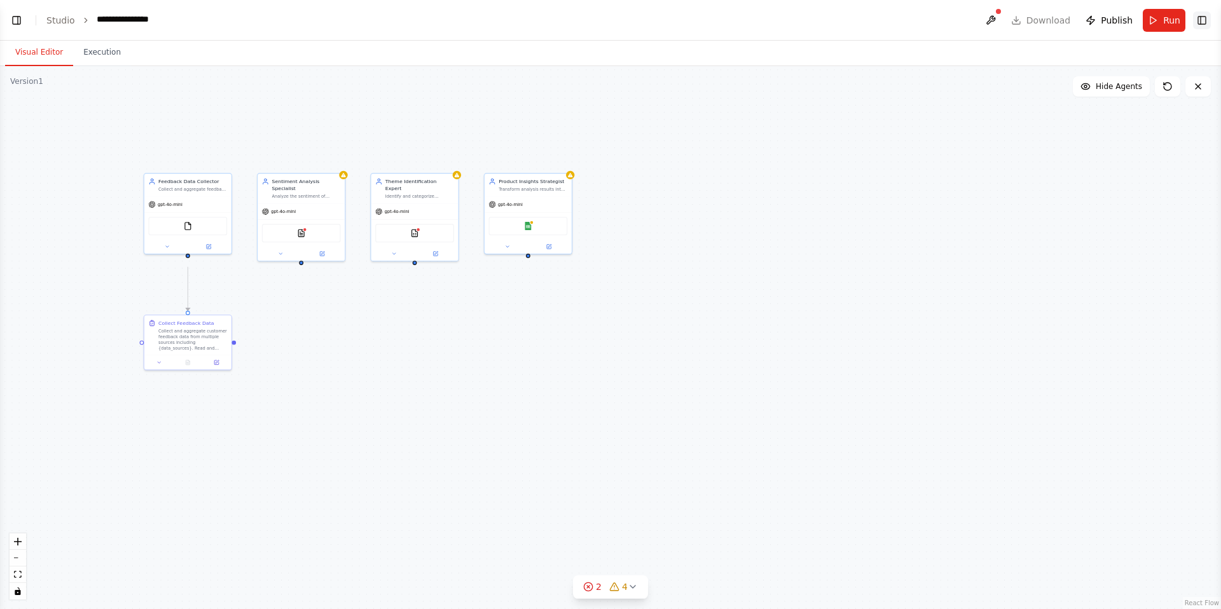 This screenshot has width=1221, height=609. What do you see at coordinates (102, 53) in the screenshot?
I see `button: Execution` at bounding box center [102, 53].